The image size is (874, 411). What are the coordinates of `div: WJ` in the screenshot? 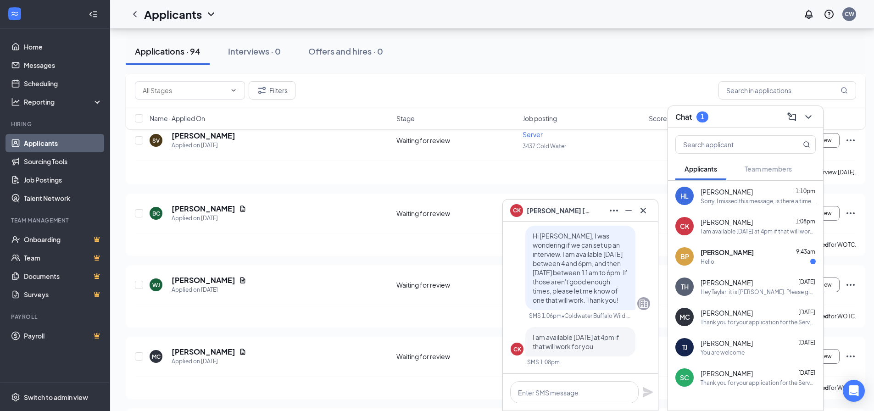 It's located at (156, 285).